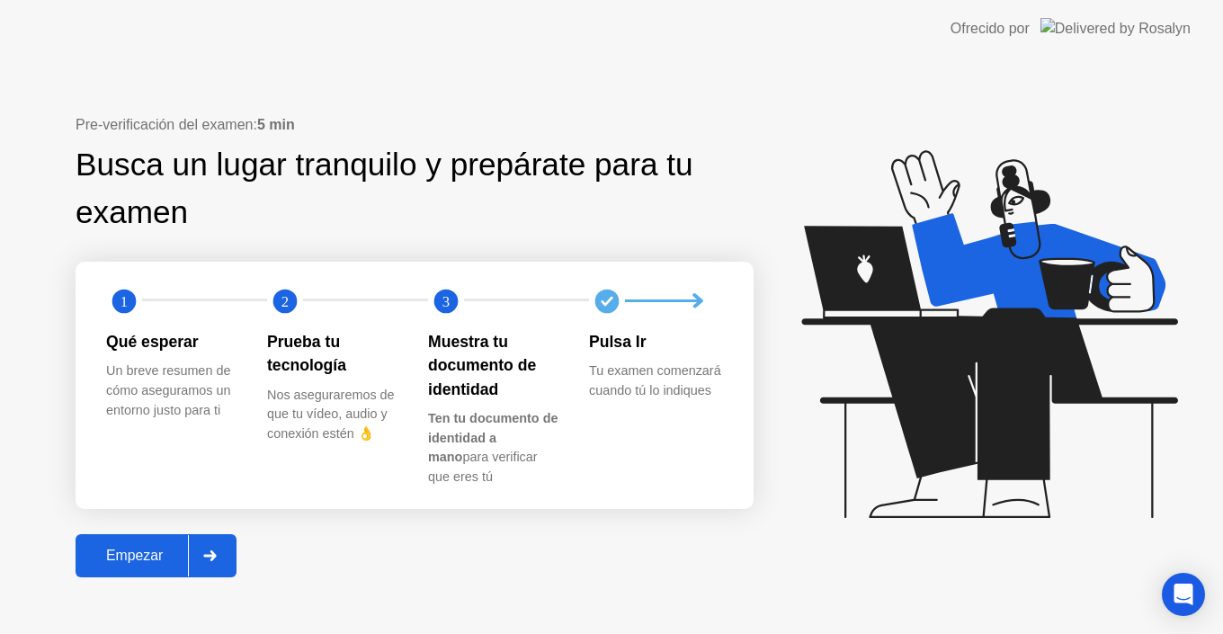 The image size is (1223, 634). Describe the element at coordinates (493, 365) in the screenshot. I see `div: Muestra tu documento de identidad` at that location.